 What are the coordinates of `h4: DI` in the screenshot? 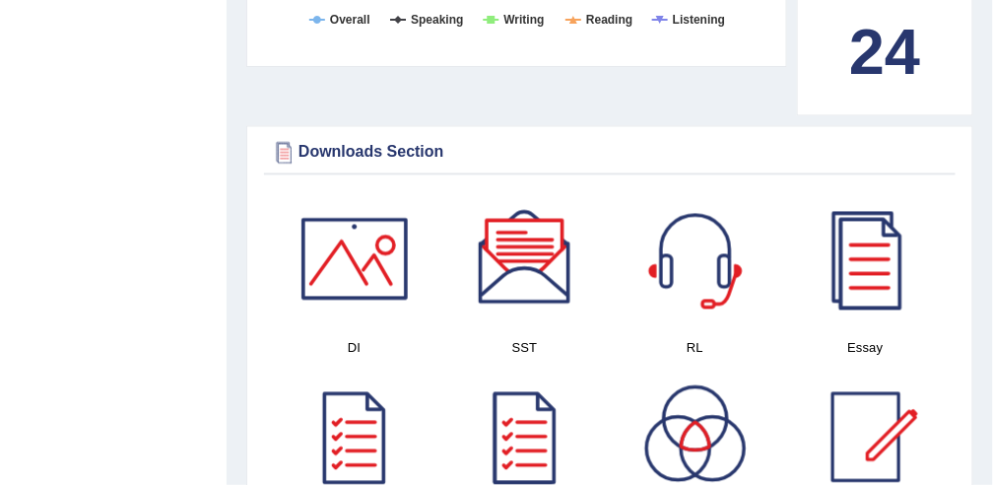 It's located at (354, 347).